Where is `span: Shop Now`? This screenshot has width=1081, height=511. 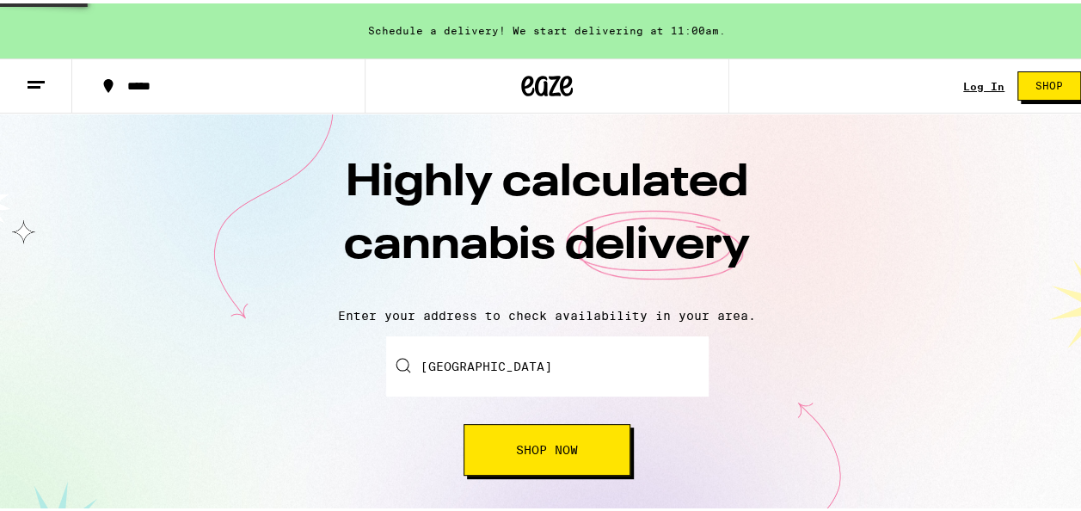 span: Shop Now is located at coordinates (547, 446).